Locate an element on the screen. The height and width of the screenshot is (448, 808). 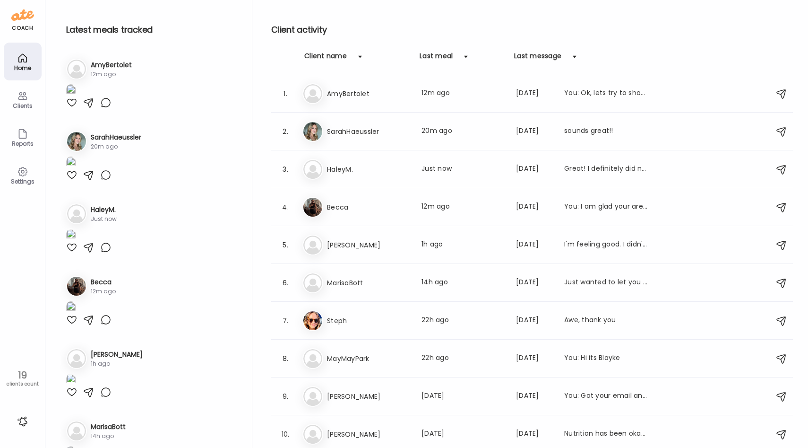
div: 8. is located at coordinates (285, 358).